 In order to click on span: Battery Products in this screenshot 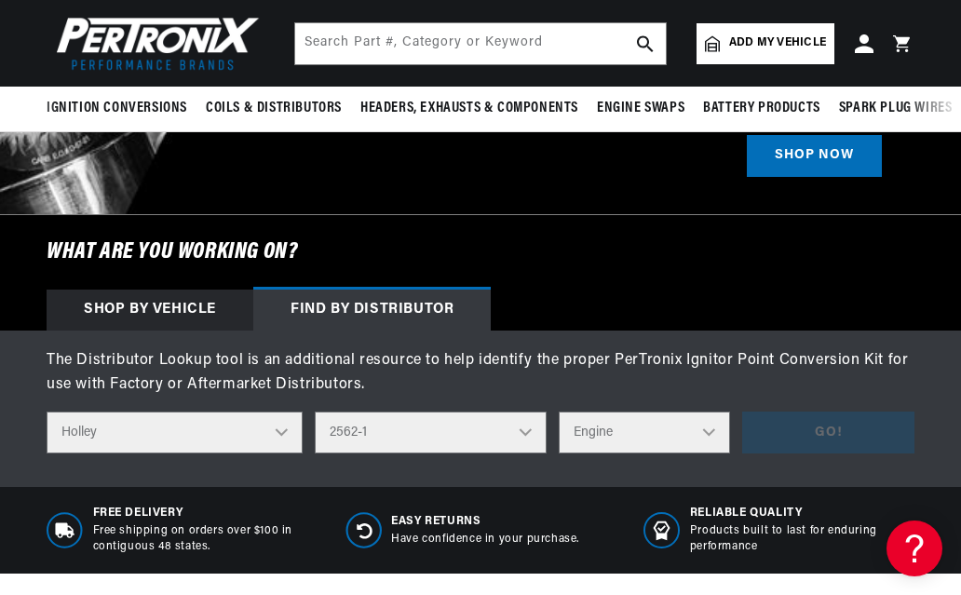, I will do `click(762, 108)`.